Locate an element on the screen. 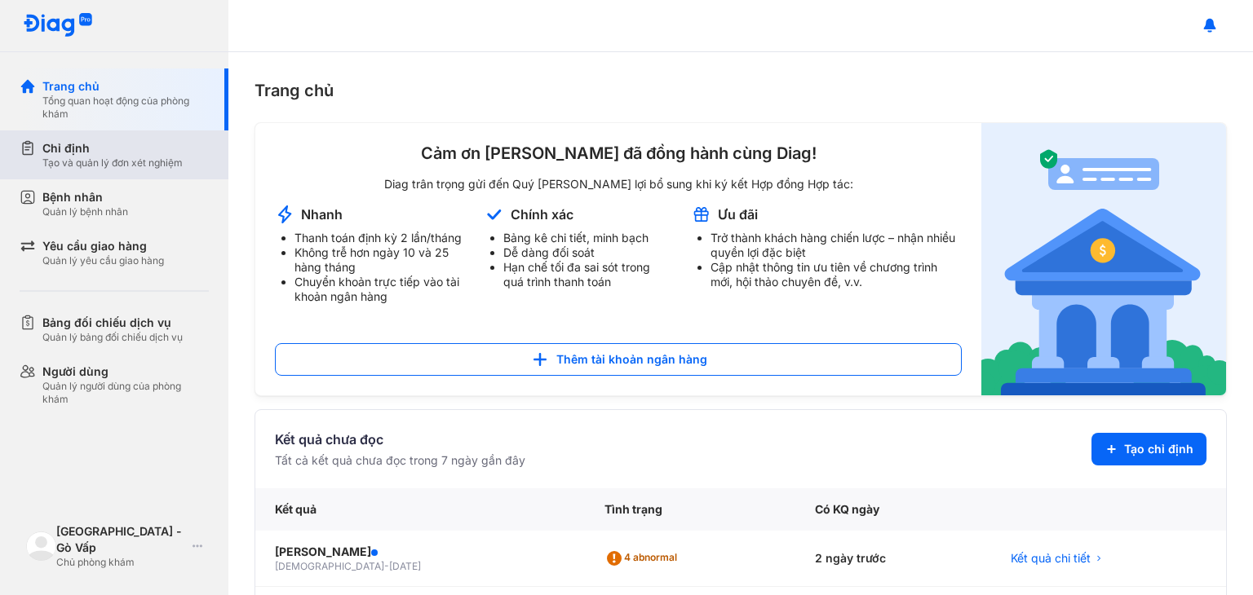  div: Kết quả chưa đọc is located at coordinates (400, 440).